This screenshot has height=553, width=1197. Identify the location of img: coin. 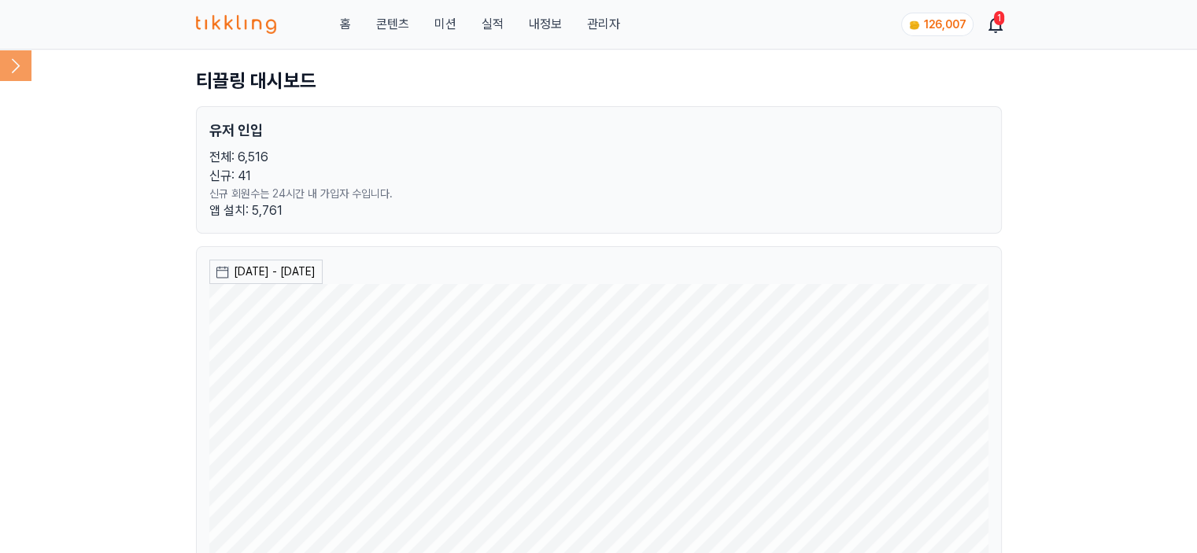
(914, 25).